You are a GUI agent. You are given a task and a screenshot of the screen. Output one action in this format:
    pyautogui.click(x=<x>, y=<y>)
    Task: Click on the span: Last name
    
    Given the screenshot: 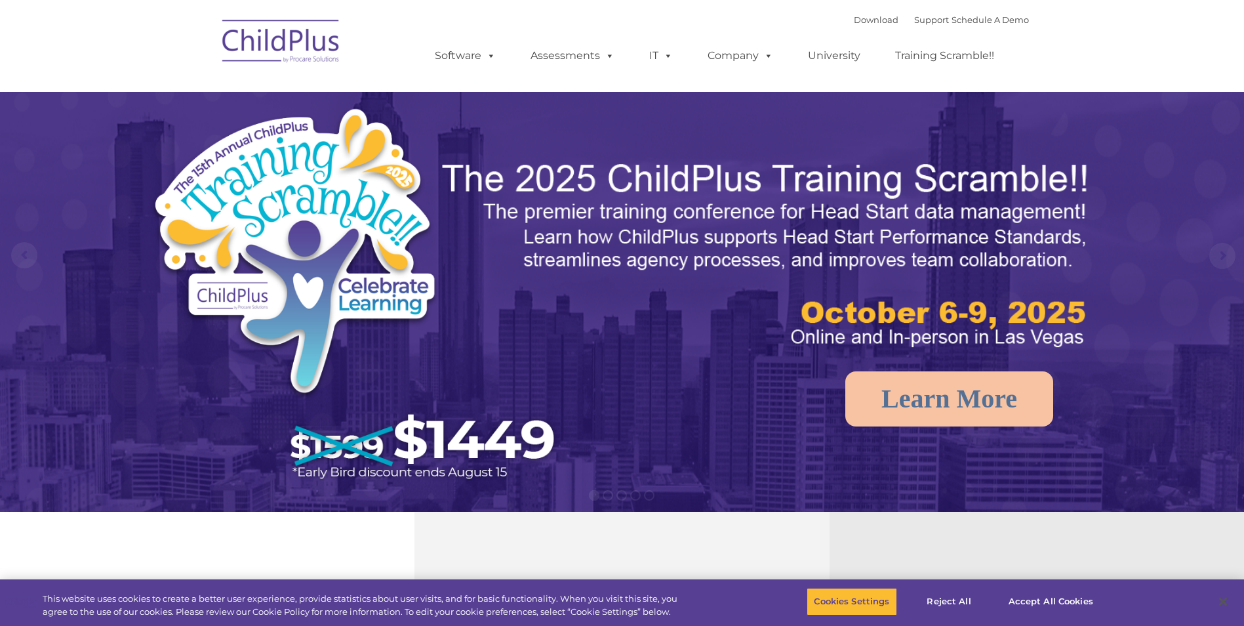 What is the action you would take?
    pyautogui.click(x=202, y=91)
    